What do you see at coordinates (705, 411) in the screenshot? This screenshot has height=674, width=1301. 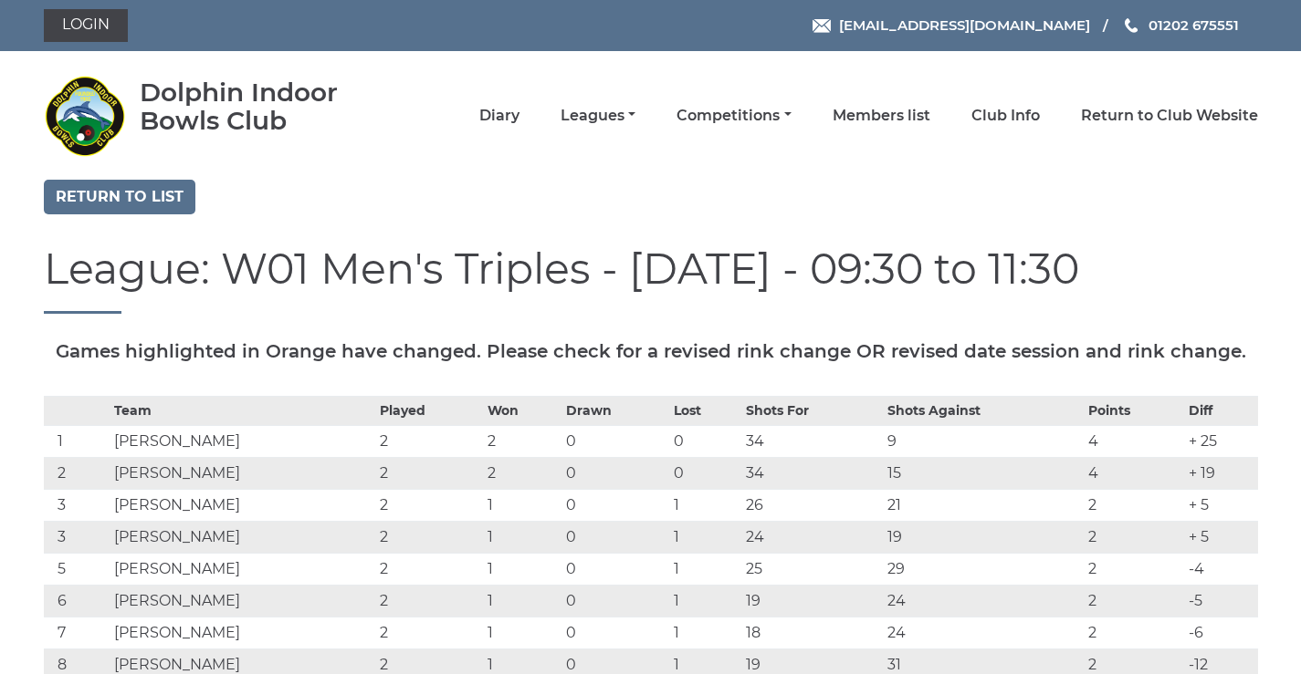 I see `th: Lost` at bounding box center [705, 411].